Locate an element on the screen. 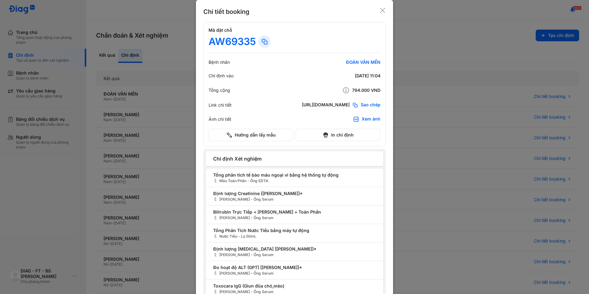 The image size is (589, 294). span: Toxocara IgG (Giun đũa chó,mèo) is located at coordinates (294, 285).